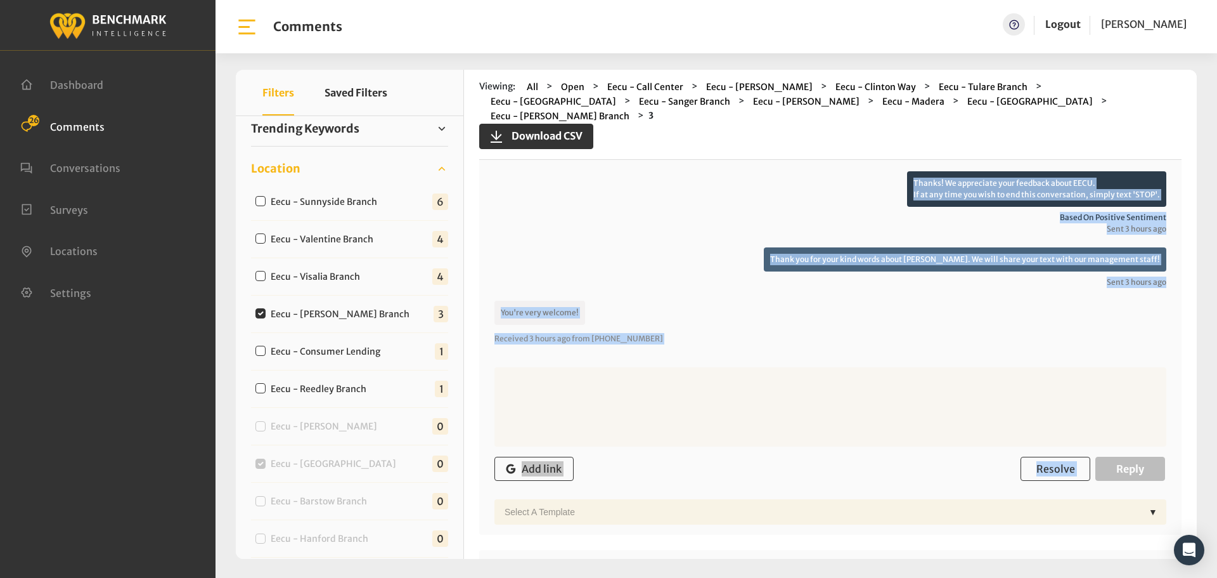 The width and height of the screenshot is (1217, 578). What do you see at coordinates (356, 93) in the screenshot?
I see `button: Saved Filters` at bounding box center [356, 93].